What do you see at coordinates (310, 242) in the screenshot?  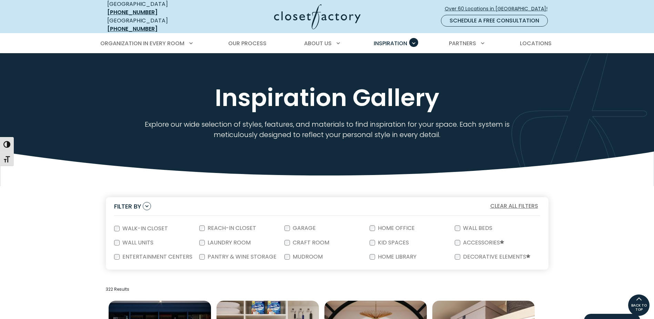 I see `label: Craft Room` at bounding box center [310, 242].